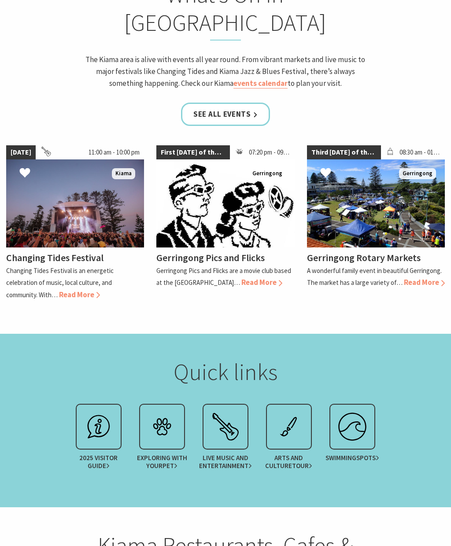 Image resolution: width=451 pixels, height=546 pixels. I want to click on span: spots, so click(368, 459).